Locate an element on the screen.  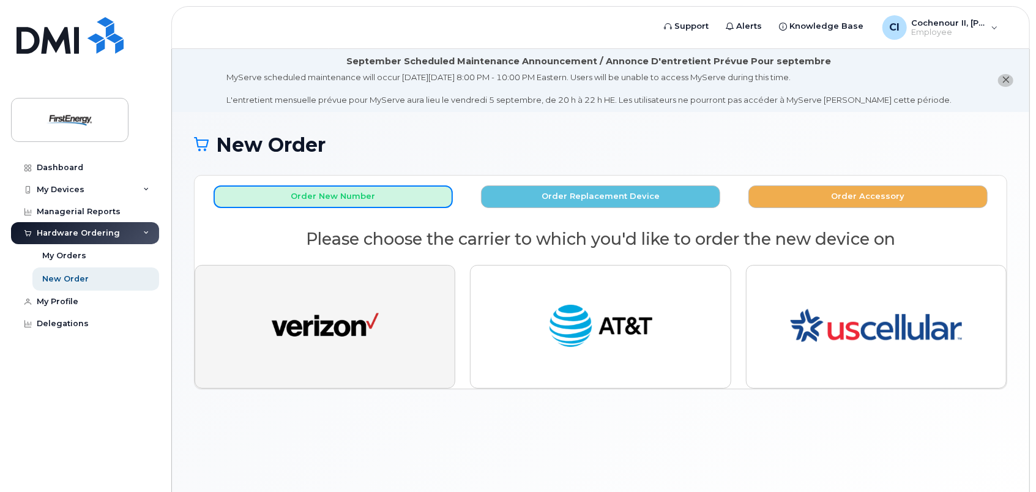
button: close notification is located at coordinates (1005, 80).